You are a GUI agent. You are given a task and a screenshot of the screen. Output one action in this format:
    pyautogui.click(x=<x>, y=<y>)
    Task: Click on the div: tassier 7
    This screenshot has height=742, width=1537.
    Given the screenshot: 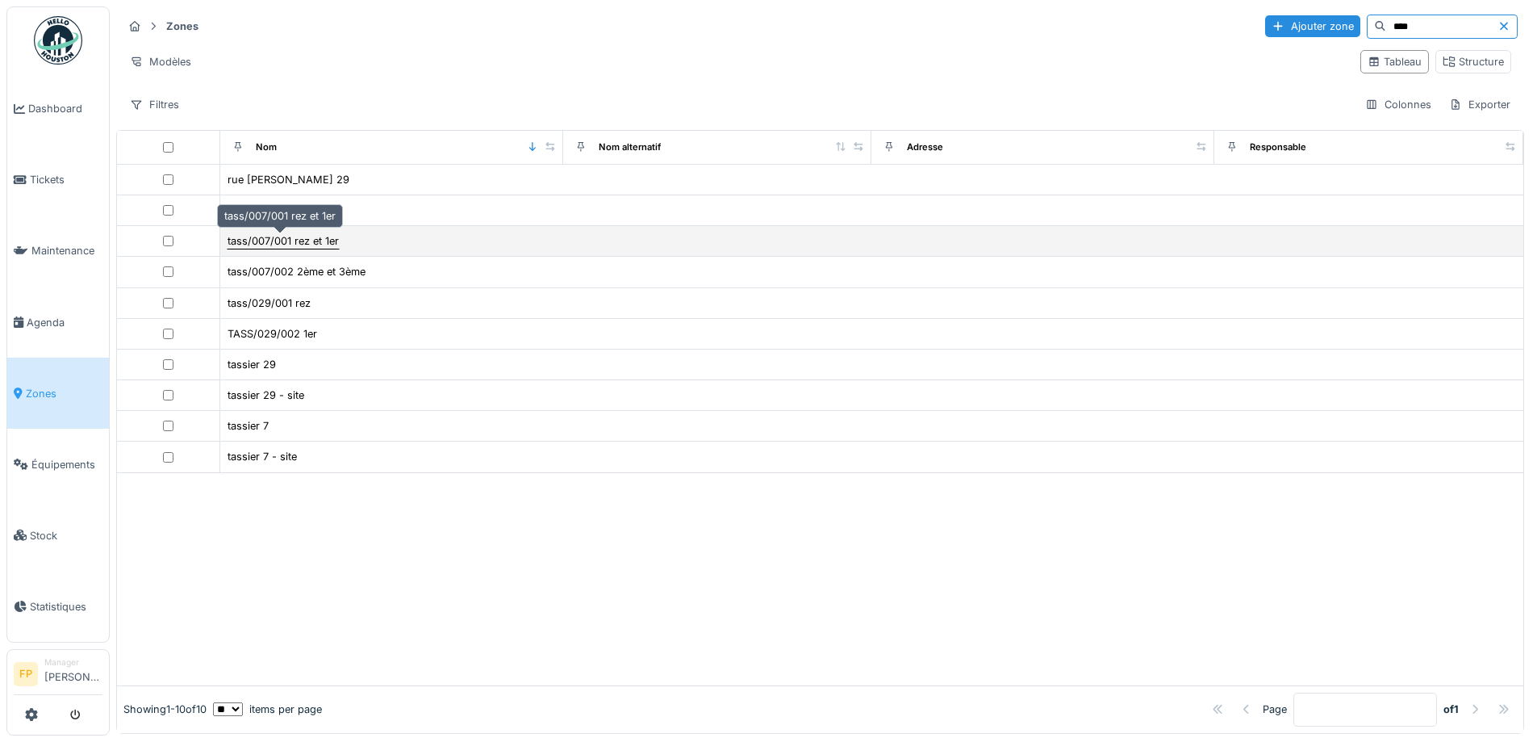 What is the action you would take?
    pyautogui.click(x=248, y=425)
    